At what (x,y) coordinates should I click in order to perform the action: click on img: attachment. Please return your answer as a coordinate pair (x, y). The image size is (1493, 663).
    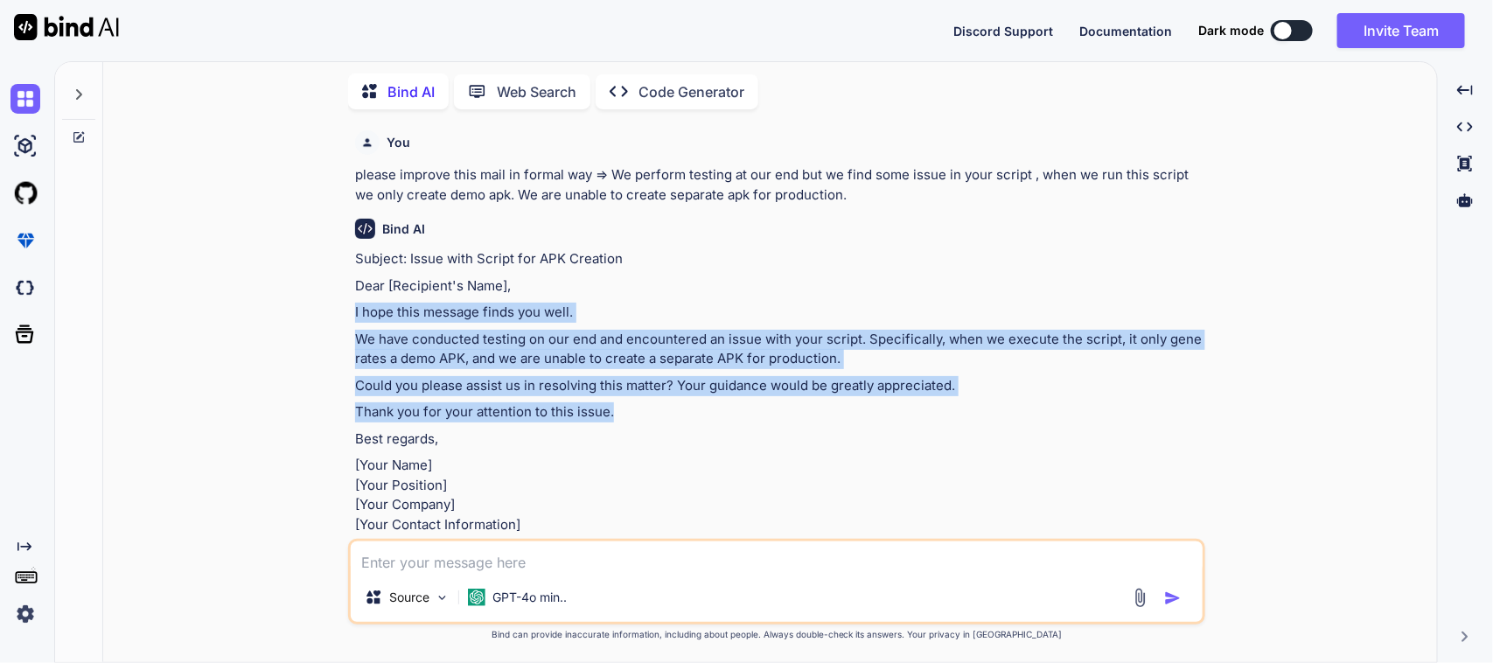
    Looking at the image, I should click on (1140, 597).